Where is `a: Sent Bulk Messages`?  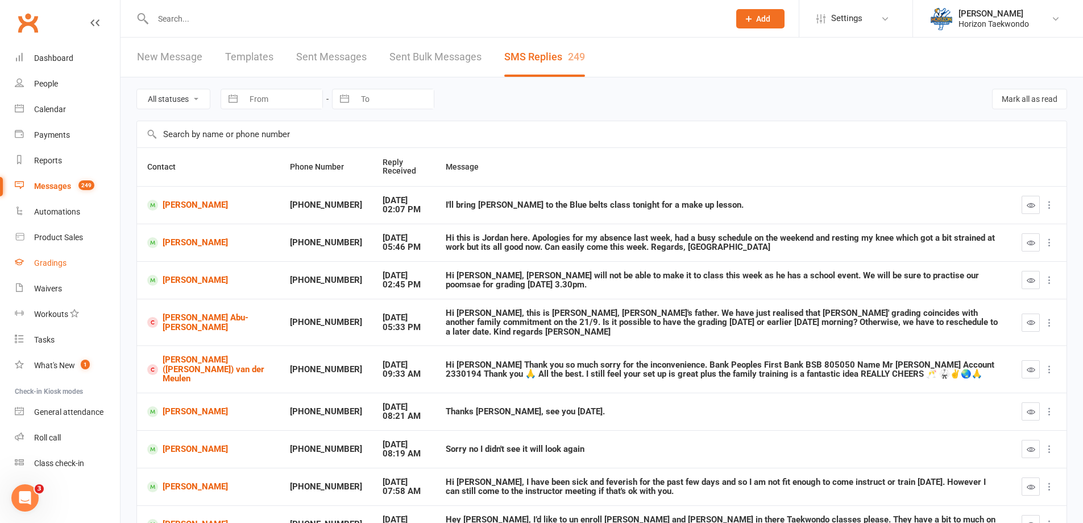
a: Sent Bulk Messages is located at coordinates (436, 57).